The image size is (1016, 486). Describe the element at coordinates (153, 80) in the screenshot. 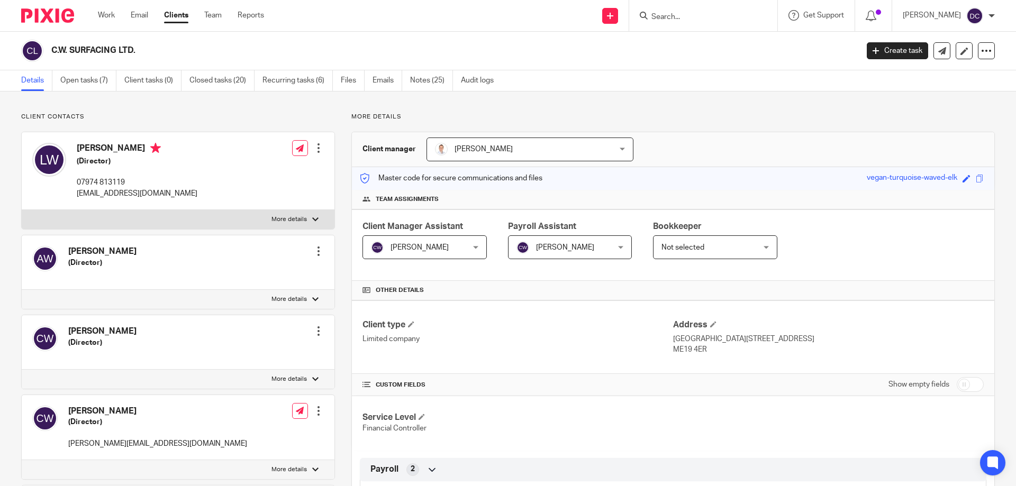

I see `a: Client tasks (0)` at that location.